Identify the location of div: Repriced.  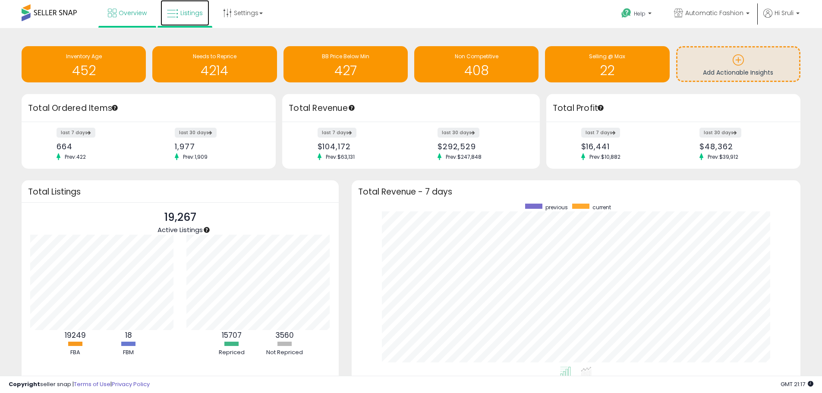
(232, 352).